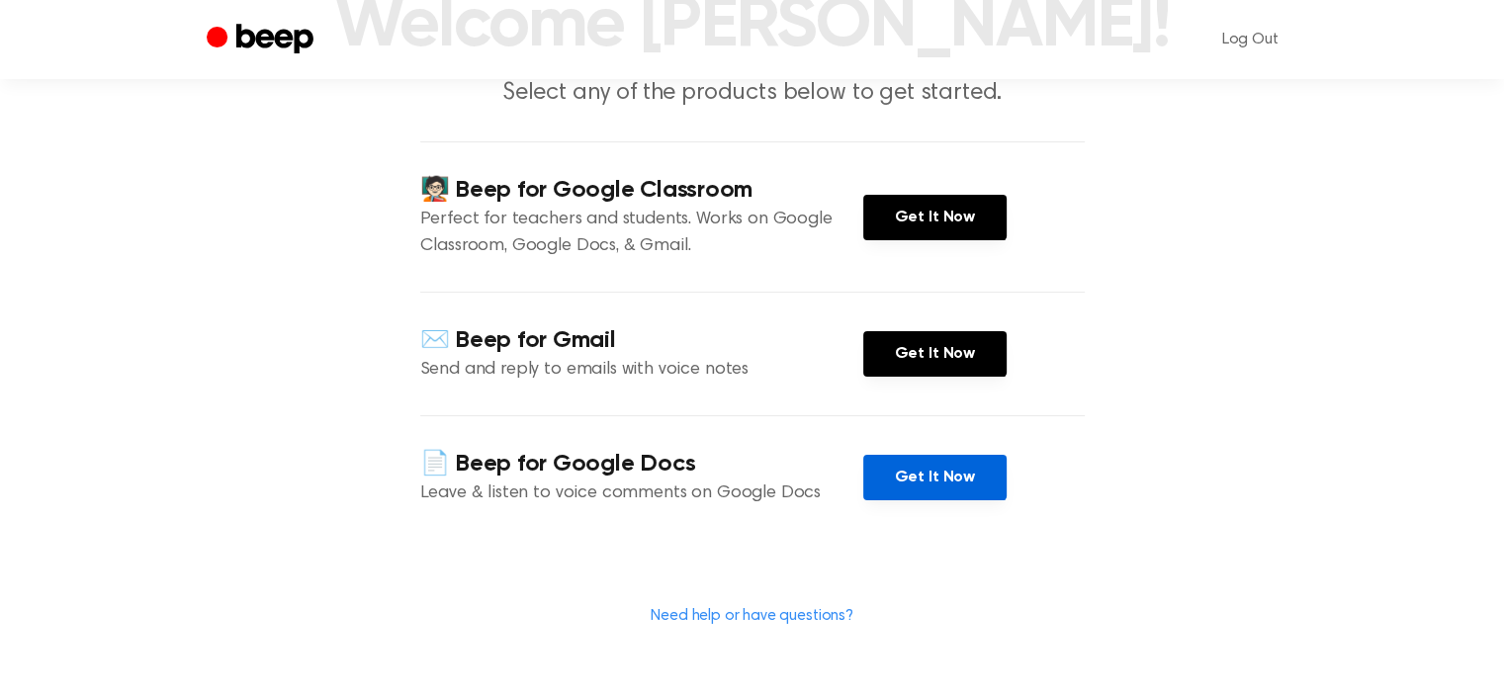  I want to click on a: Need help or have questions?, so click(752, 616).